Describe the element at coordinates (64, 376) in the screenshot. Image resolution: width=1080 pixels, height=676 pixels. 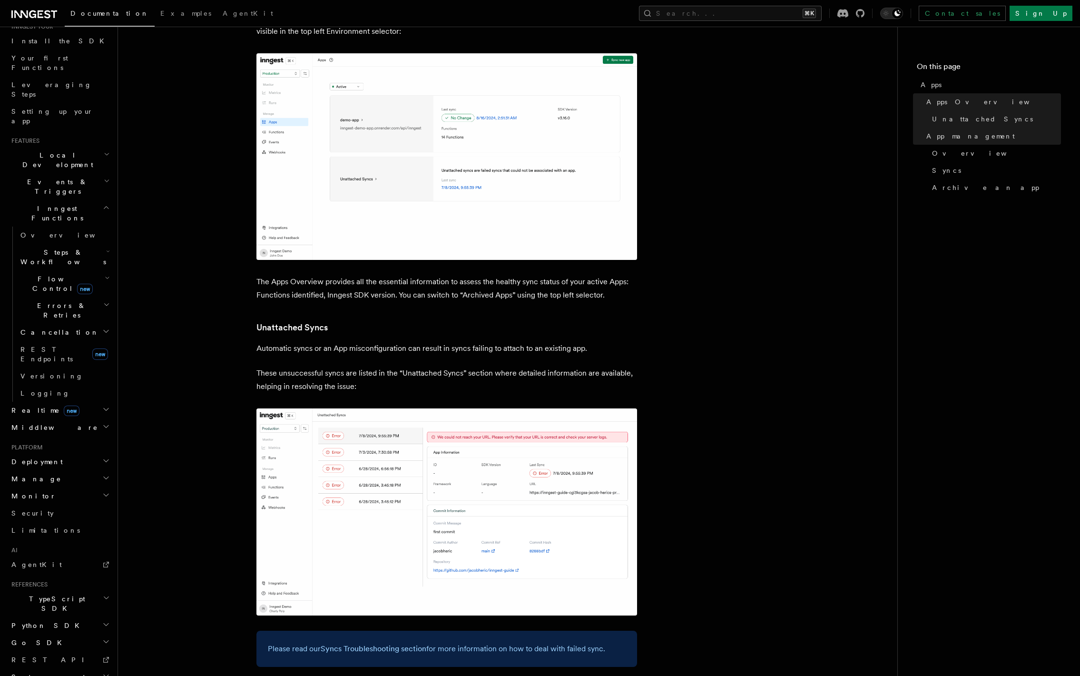
I see `a: Versioning` at that location.